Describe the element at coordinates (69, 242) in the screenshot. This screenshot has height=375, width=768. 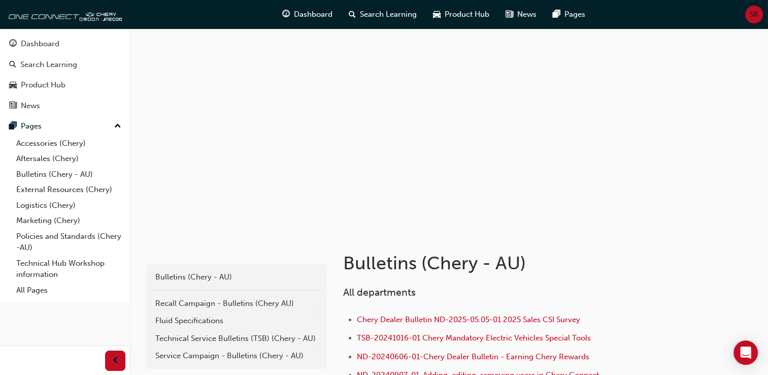
I see `a: Policies and Standards (Chery -AU)` at that location.